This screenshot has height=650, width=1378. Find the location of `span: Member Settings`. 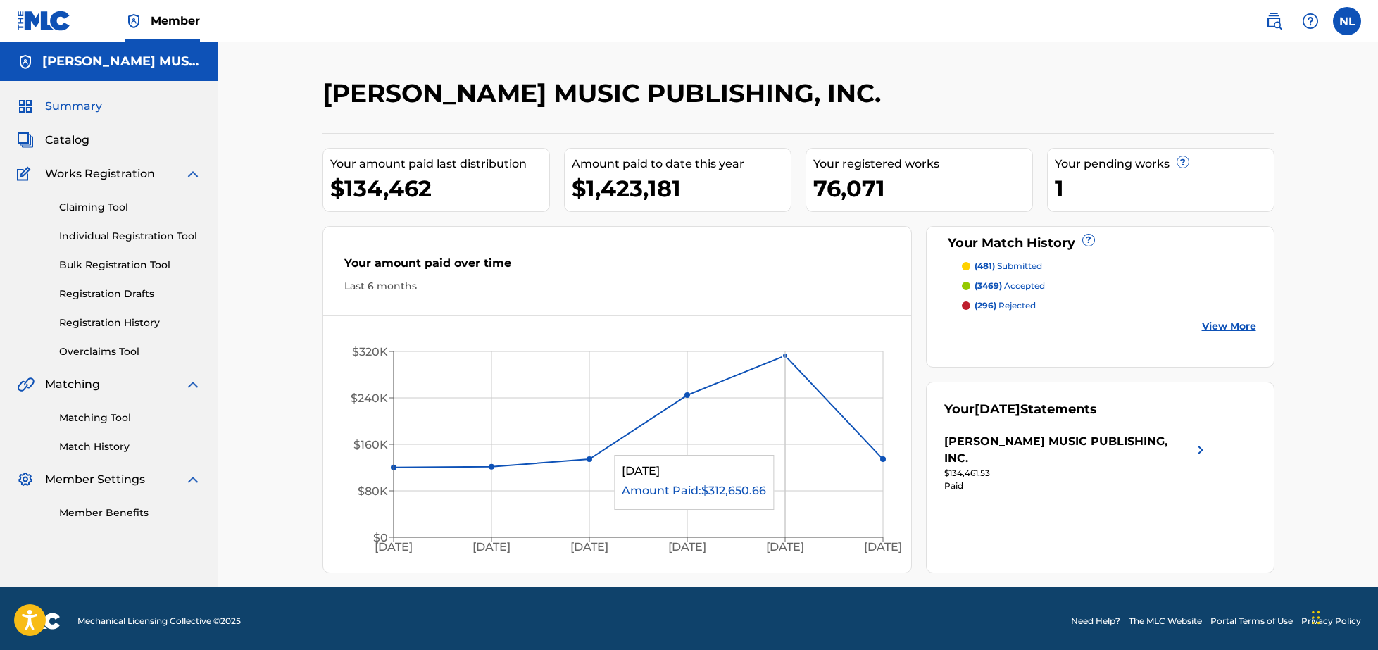

span: Member Settings is located at coordinates (95, 479).